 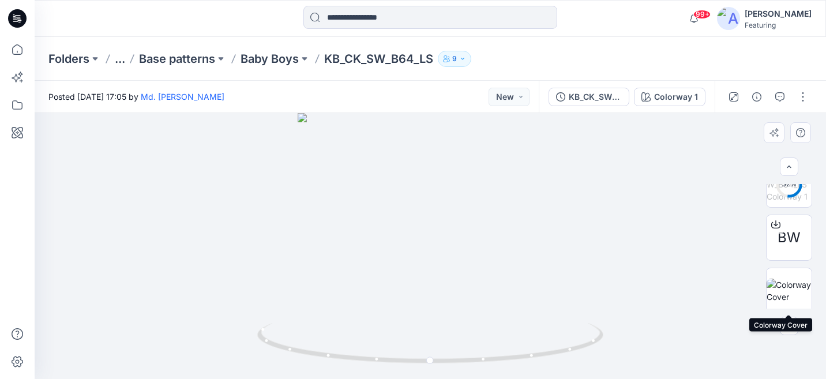 I want to click on div: Colorway 1, so click(x=676, y=97).